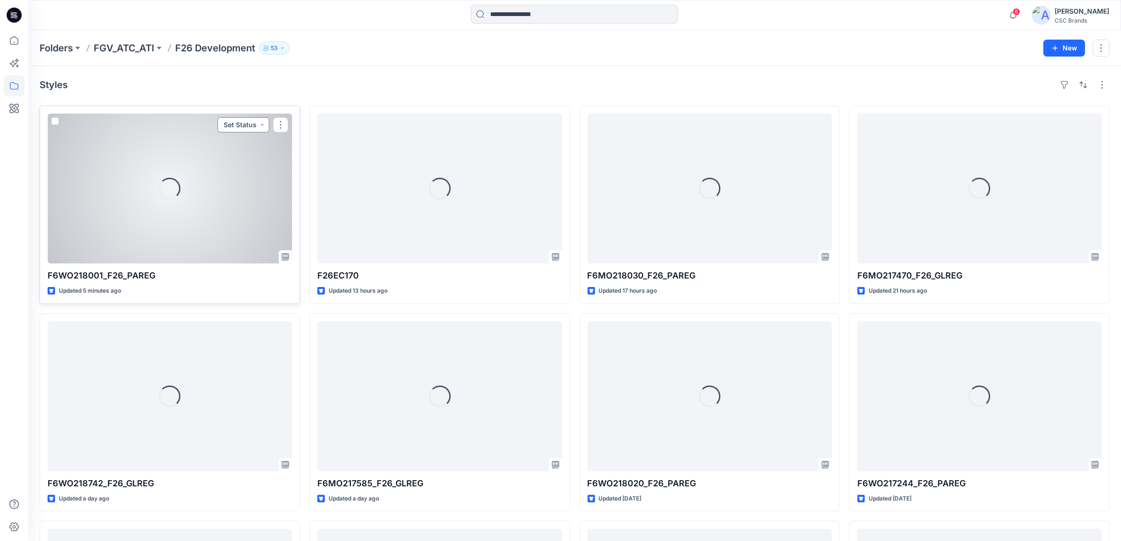 The width and height of the screenshot is (1121, 541). What do you see at coordinates (628, 291) in the screenshot?
I see `p: Updated 17 hours ago` at bounding box center [628, 291].